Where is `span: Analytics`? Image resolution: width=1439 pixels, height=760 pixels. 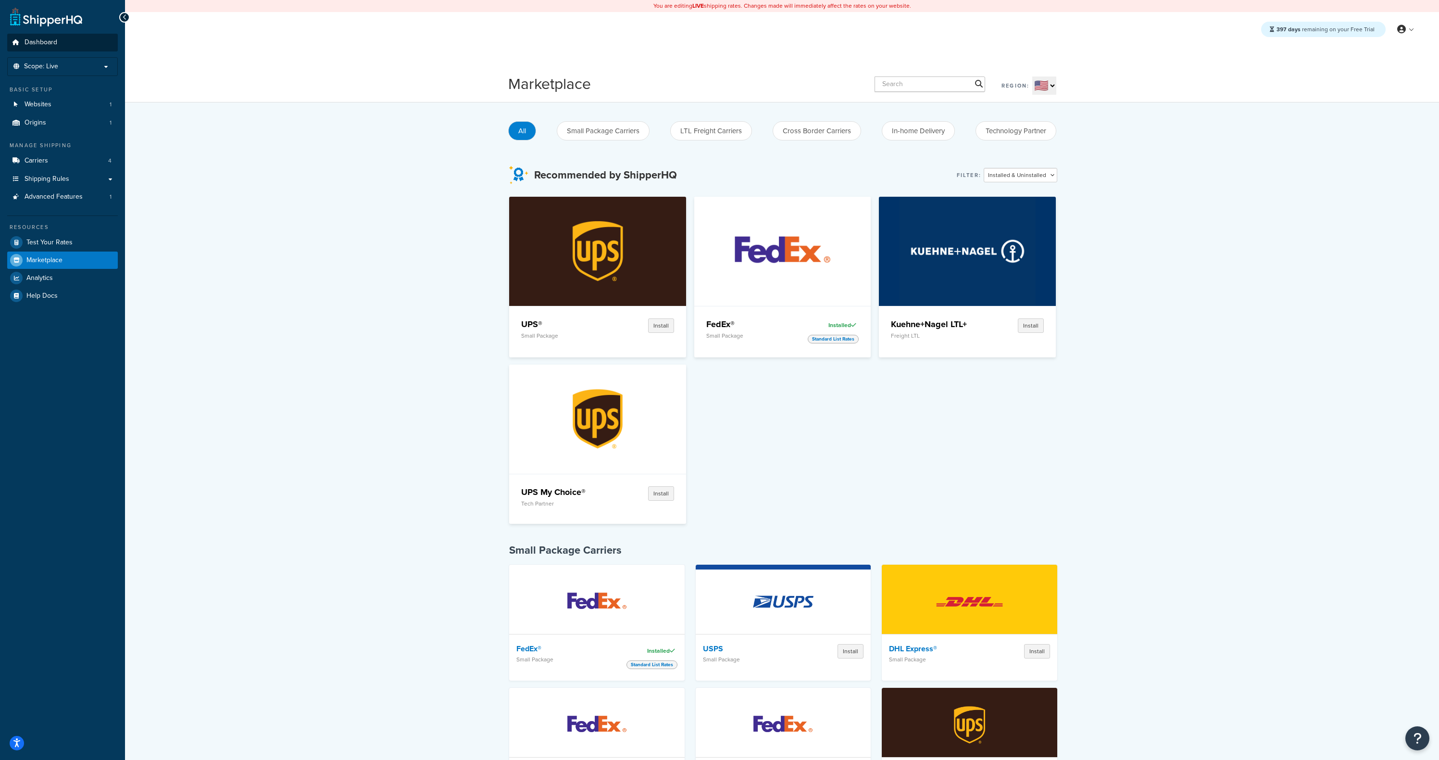
span: Analytics is located at coordinates (39, 278).